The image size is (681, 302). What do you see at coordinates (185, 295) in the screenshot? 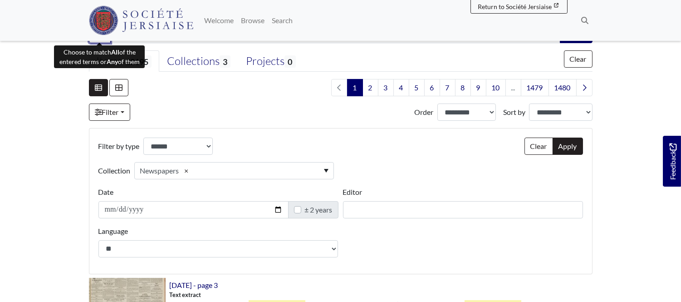
I see `span: Text extract` at bounding box center [185, 295].